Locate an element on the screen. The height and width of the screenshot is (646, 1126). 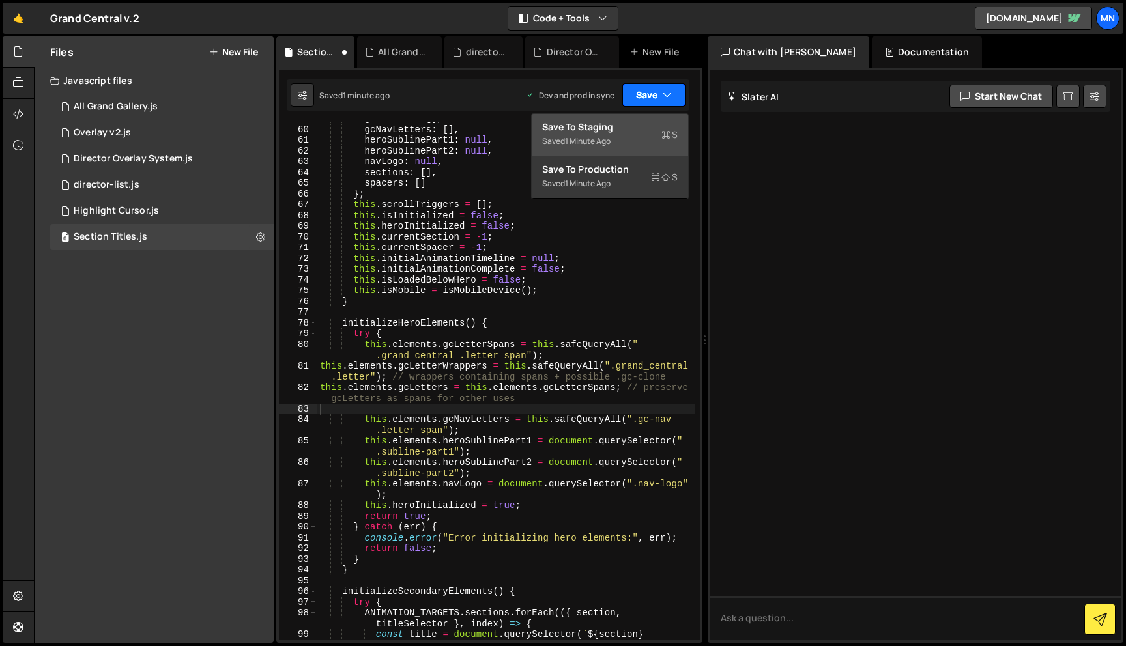
button: Code + Tools is located at coordinates (563, 18).